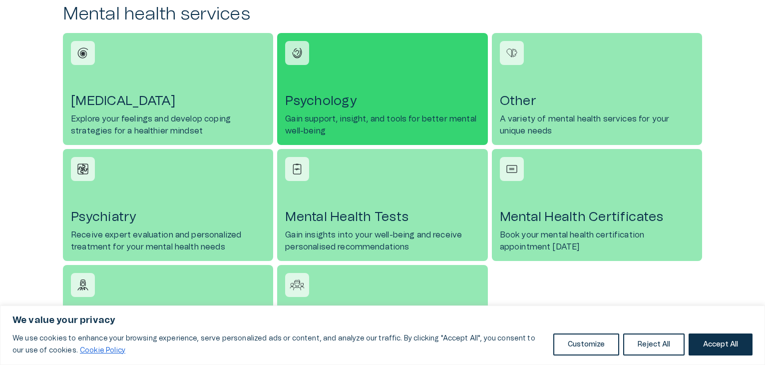  I want to click on button: Accept All, so click(721, 344).